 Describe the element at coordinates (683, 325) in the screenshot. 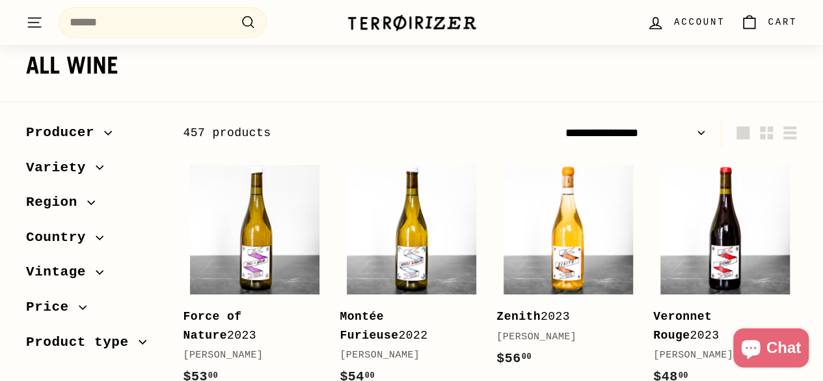

I see `b: Veronnet Rouge` at that location.